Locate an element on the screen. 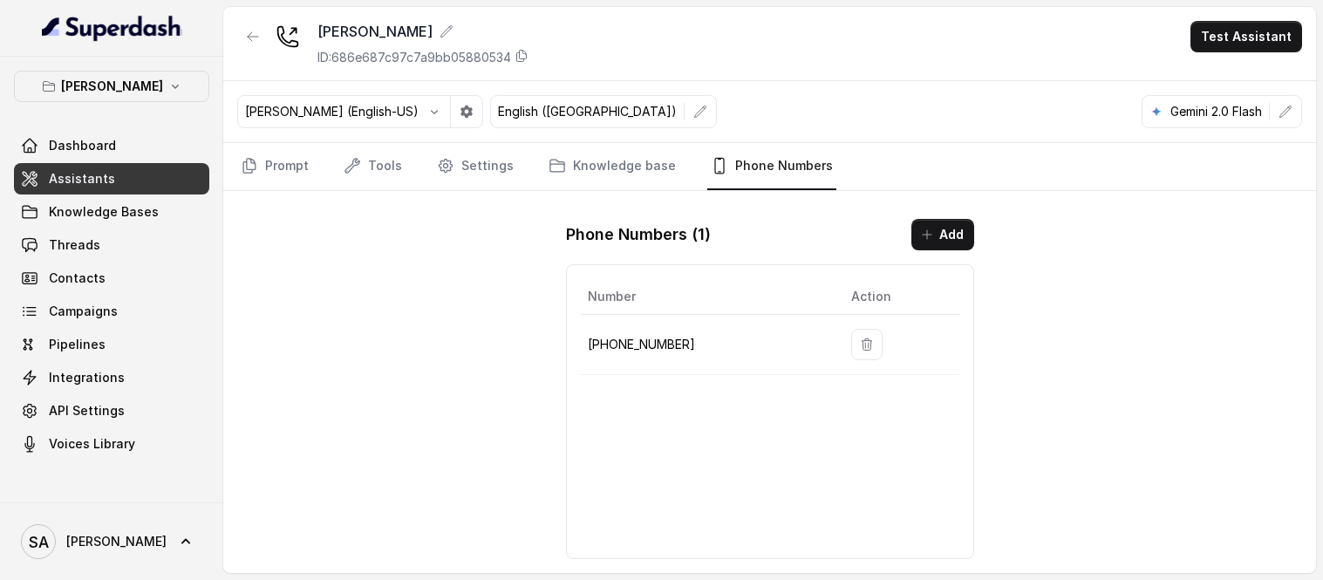 This screenshot has width=1323, height=580. a: Knowledge Bases is located at coordinates (112, 212).